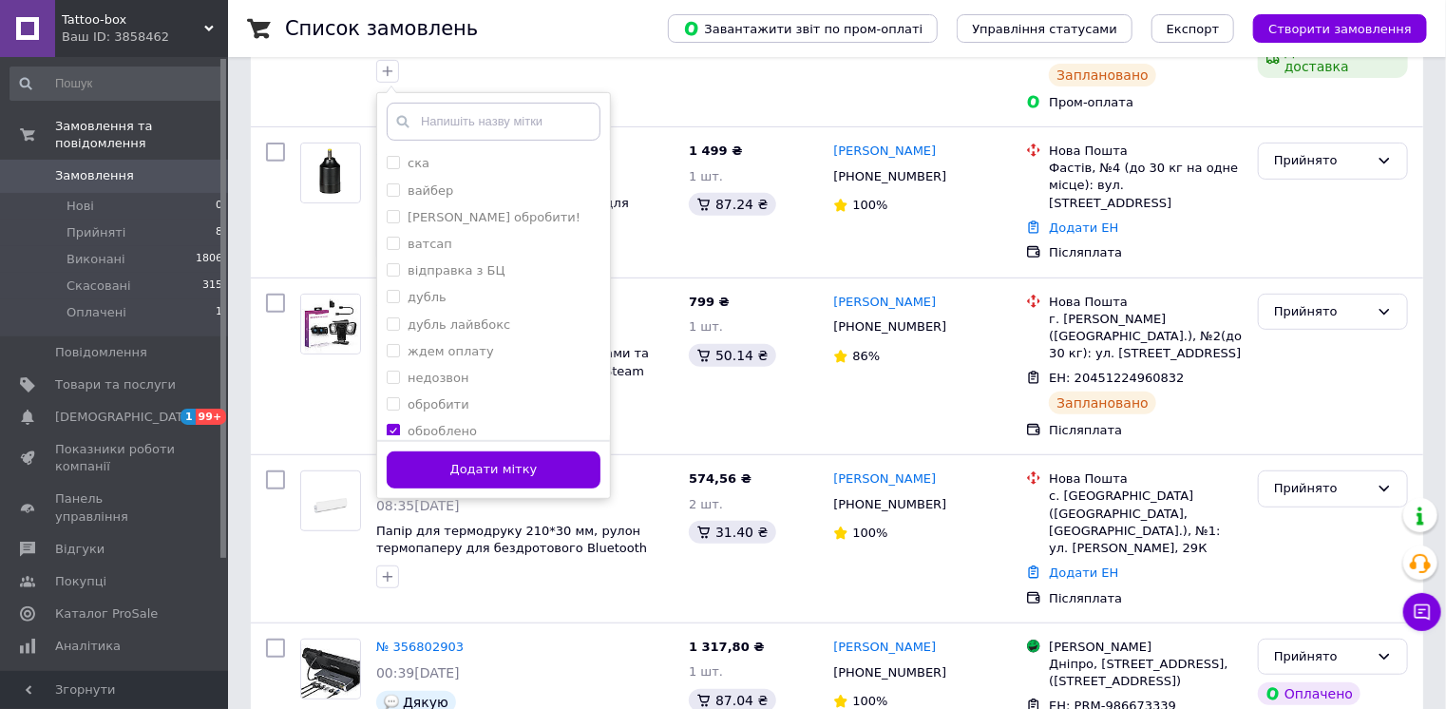 This screenshot has width=1446, height=709. Describe the element at coordinates (720, 478) in the screenshot. I see `span: 574,56 ₴` at that location.